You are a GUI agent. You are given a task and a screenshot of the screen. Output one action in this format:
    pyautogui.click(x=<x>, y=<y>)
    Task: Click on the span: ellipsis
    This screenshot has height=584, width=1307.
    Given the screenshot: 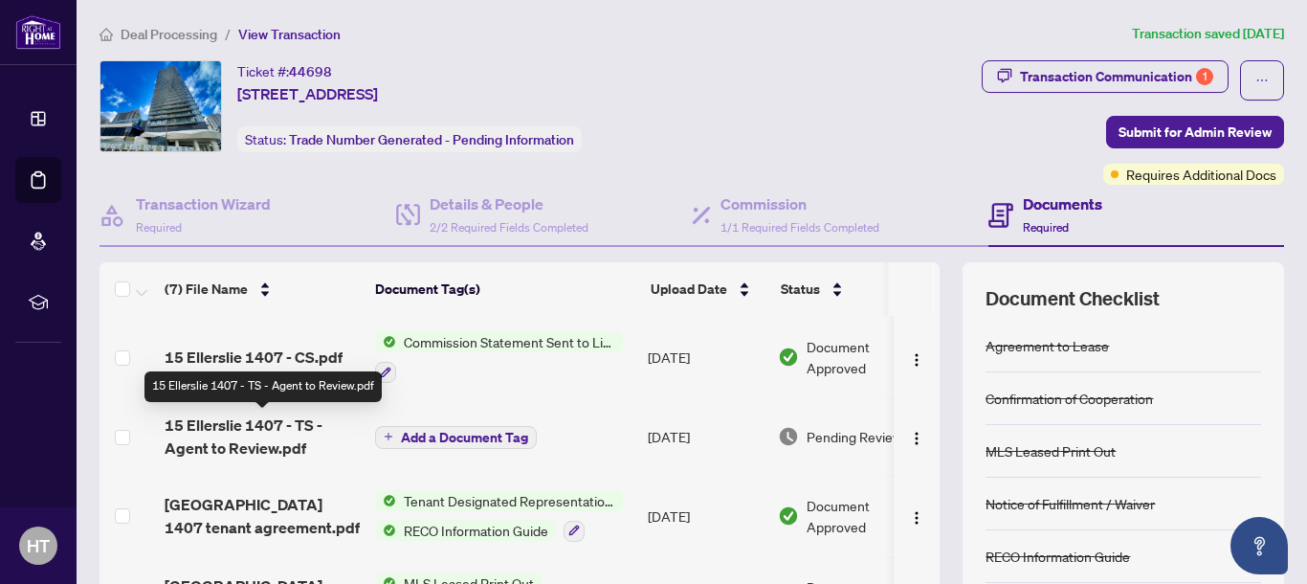 What is the action you would take?
    pyautogui.click(x=1262, y=80)
    